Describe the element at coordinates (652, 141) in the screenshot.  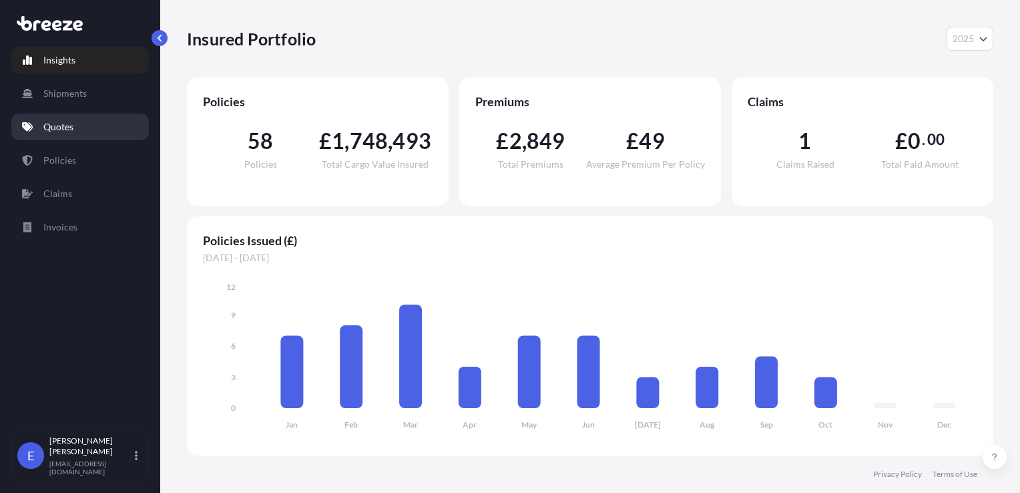
I see `span: 49` at that location.